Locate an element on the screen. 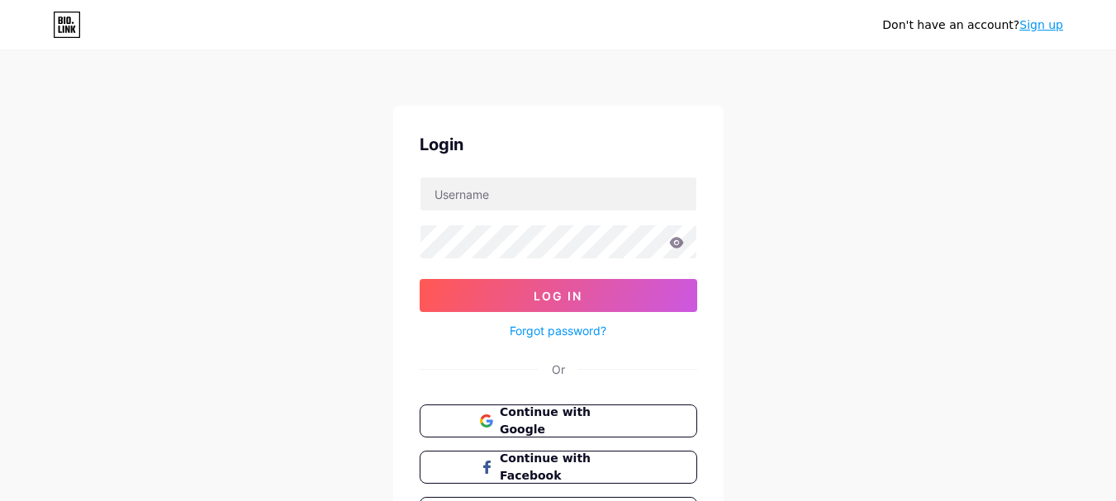 The image size is (1116, 501). input: Username is located at coordinates (558, 194).